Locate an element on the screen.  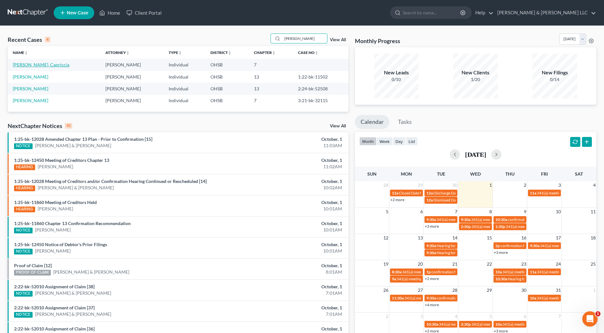
span: 24 is located at coordinates (558, 264).